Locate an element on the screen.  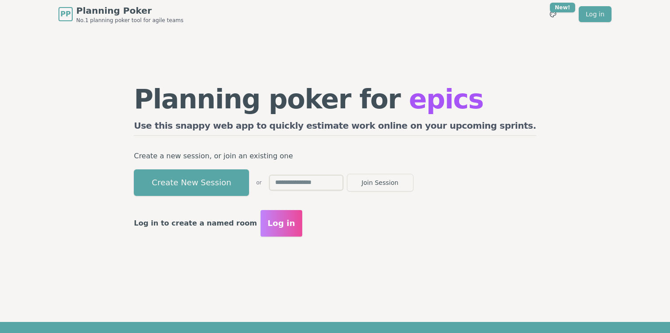
span: No.1 planning poker tool for agile teams is located at coordinates (130, 20).